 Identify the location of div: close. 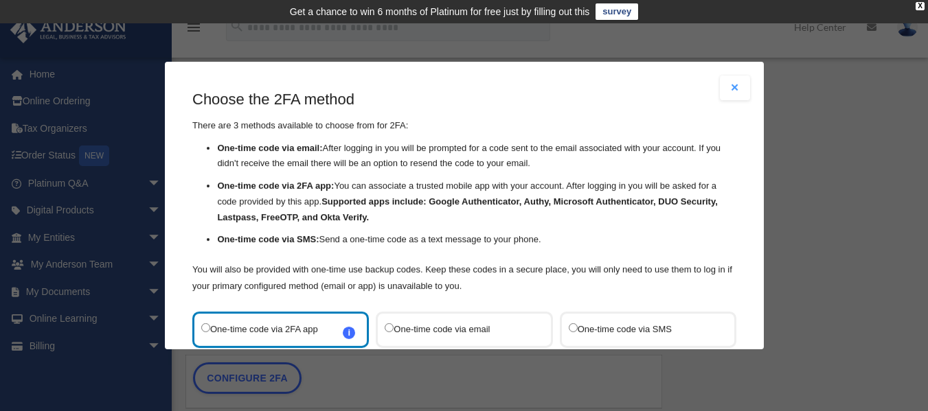
(920, 6).